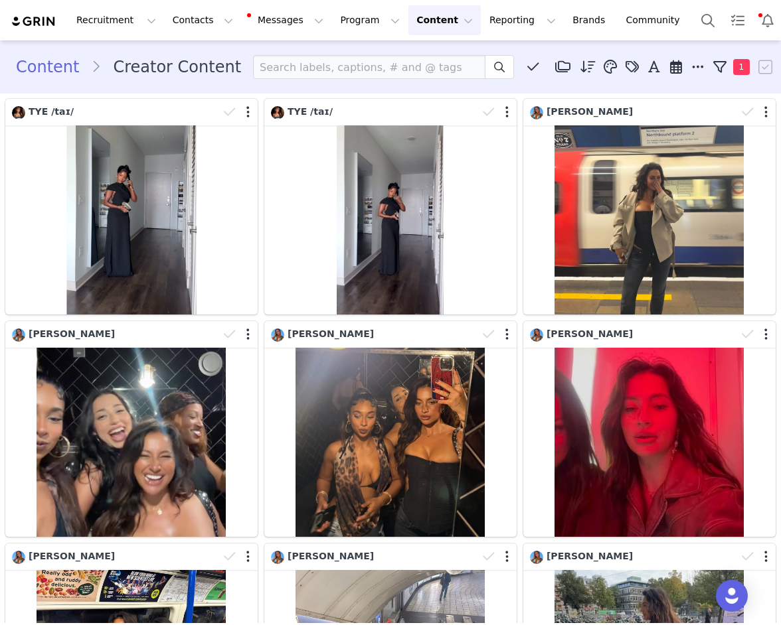  Describe the element at coordinates (34, 21) in the screenshot. I see `img: grin logo` at that location.